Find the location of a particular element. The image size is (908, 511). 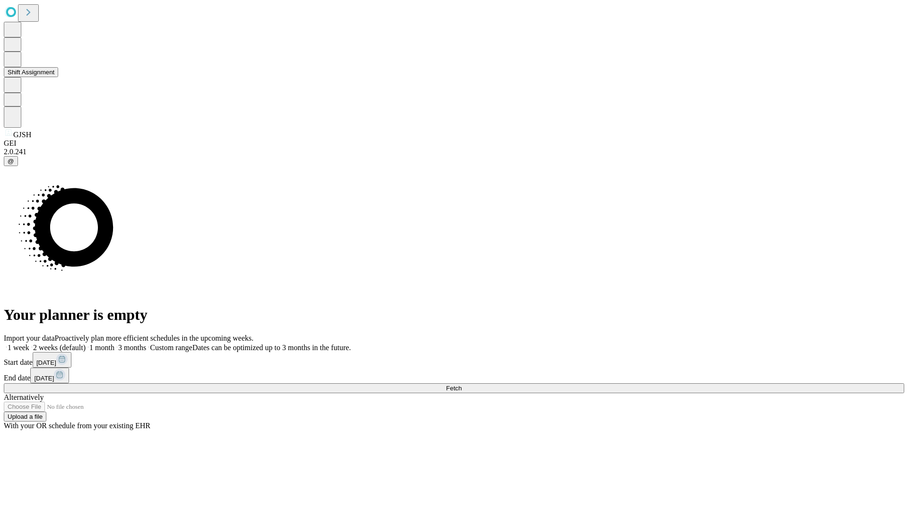

span: Fetch is located at coordinates (453, 388).